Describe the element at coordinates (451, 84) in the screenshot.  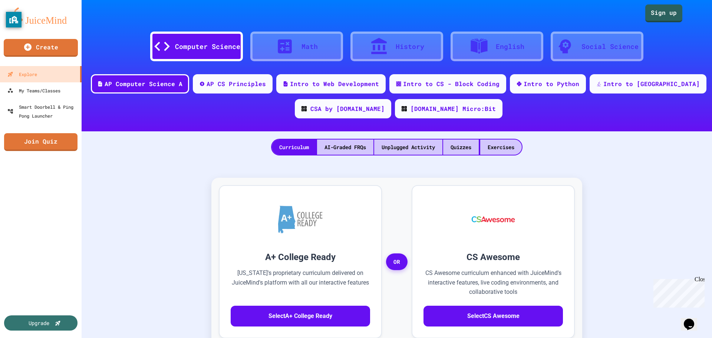
I see `div: Intro to CS - Block Coding` at that location.